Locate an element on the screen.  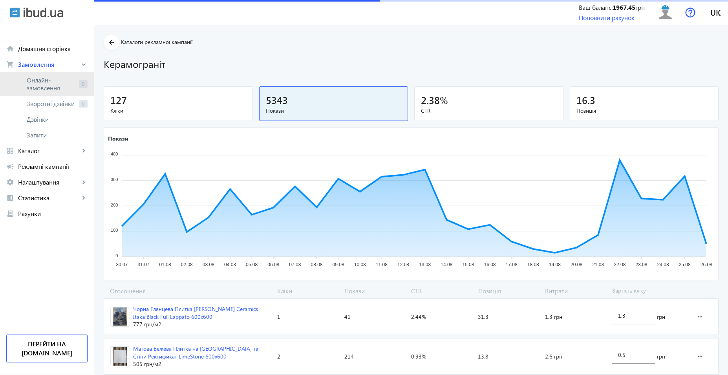
tspan: 19.08 is located at coordinates (555, 265).